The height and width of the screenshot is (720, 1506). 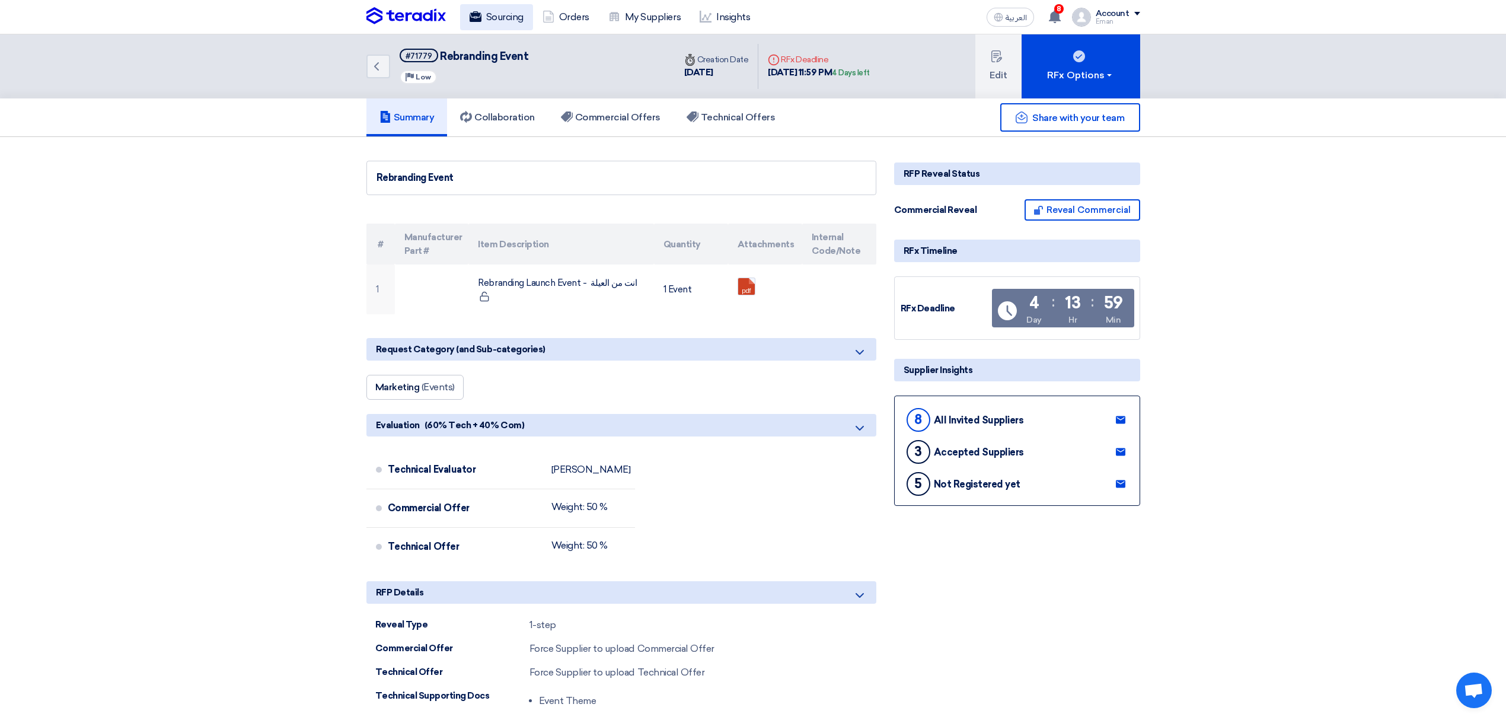 I want to click on div: Force Supplier to upload Commercial Offer, so click(x=622, y=649).